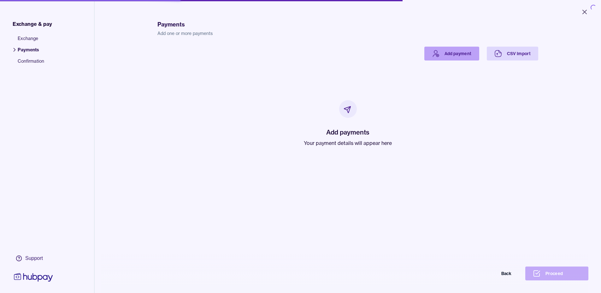 The image size is (601, 293). Describe the element at coordinates (31, 41) in the screenshot. I see `span: Exchange` at that location.